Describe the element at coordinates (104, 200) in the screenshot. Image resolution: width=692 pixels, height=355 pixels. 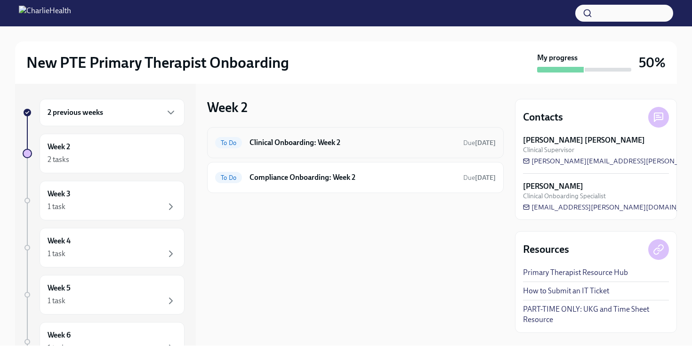
I see `a: Week 31 task` at that location.